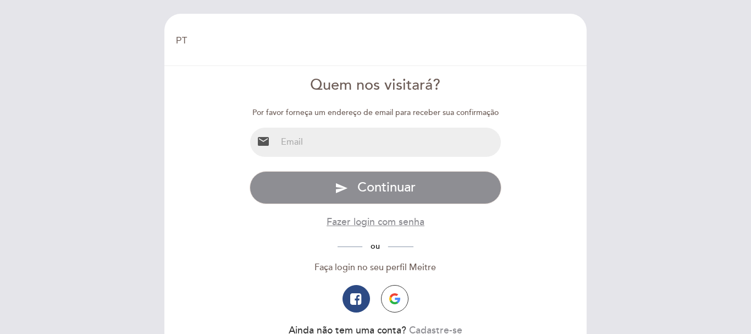 This screenshot has height=334, width=751. I want to click on div: Por favor forneça um endereço de email para receber sua confirmação, so click(375, 113).